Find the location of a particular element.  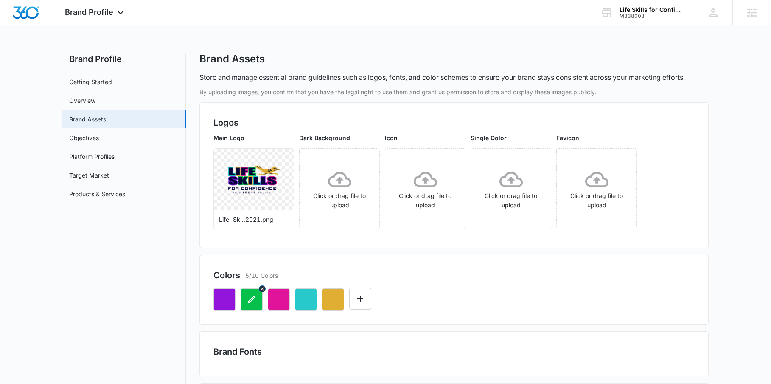

a: Brand Assets is located at coordinates (87, 119).